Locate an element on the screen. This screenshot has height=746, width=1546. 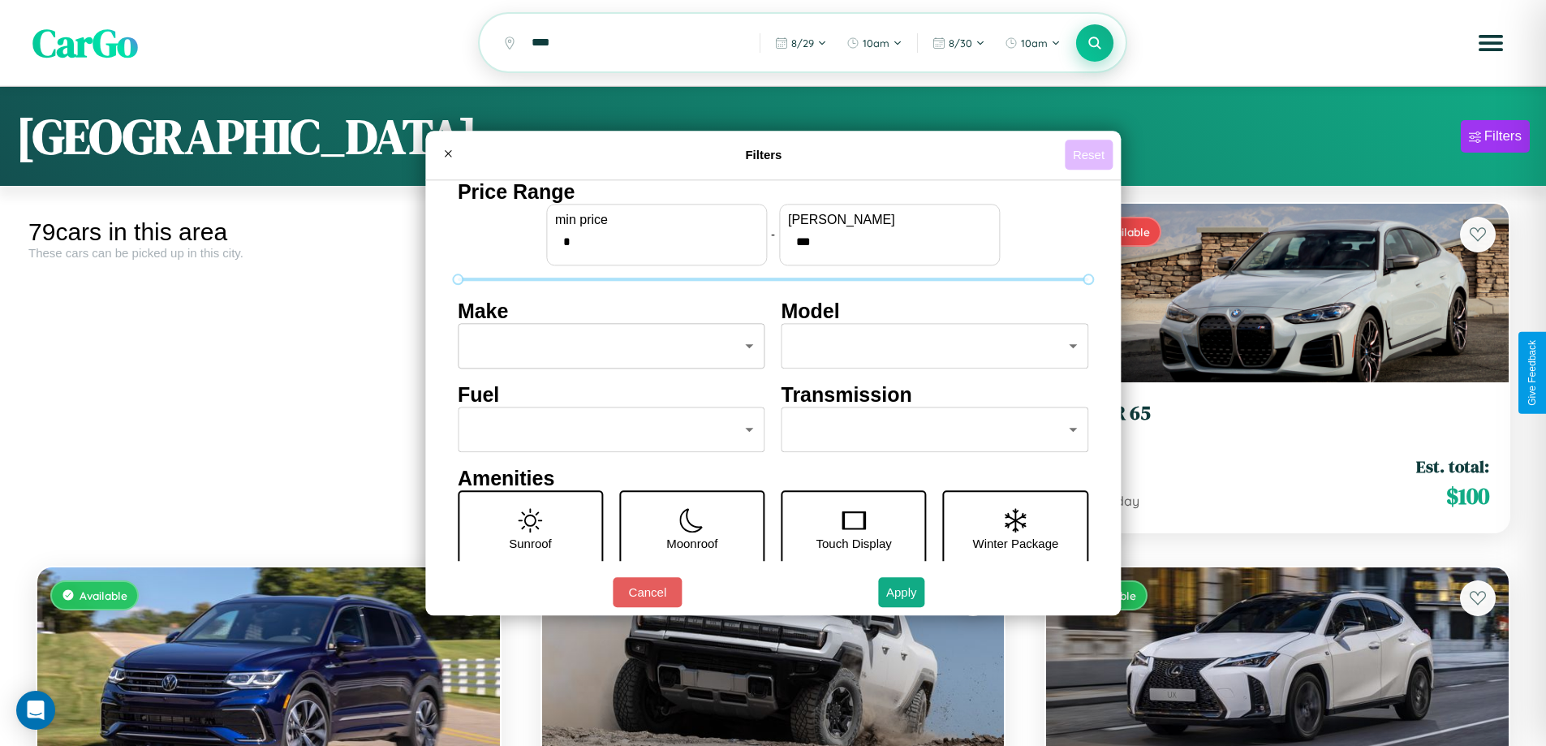
h4: Fuel is located at coordinates (611, 394).